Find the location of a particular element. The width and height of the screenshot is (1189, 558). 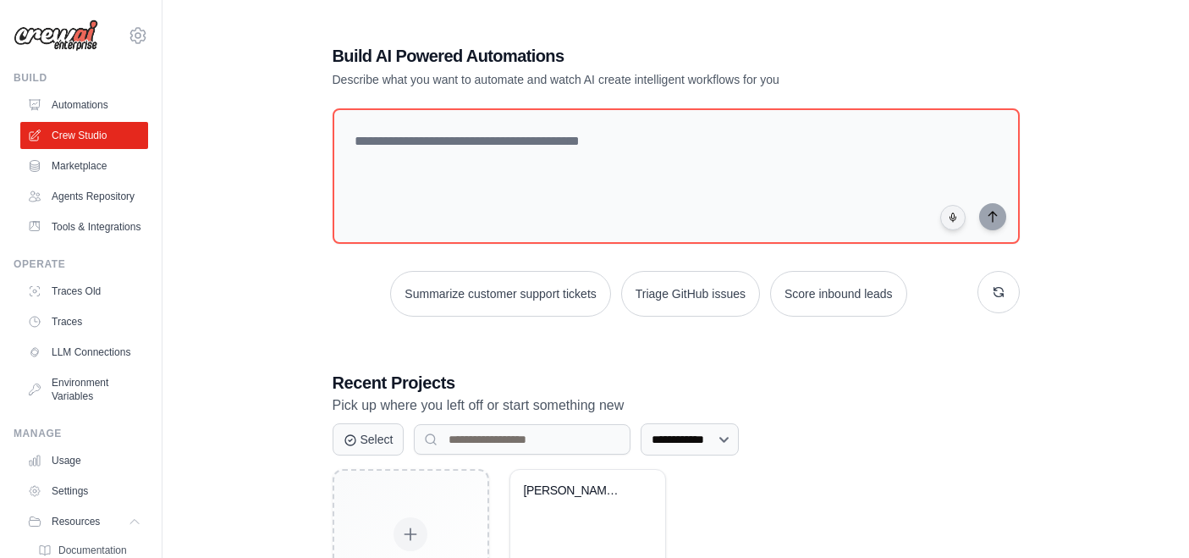

span: Resources is located at coordinates (75, 521).